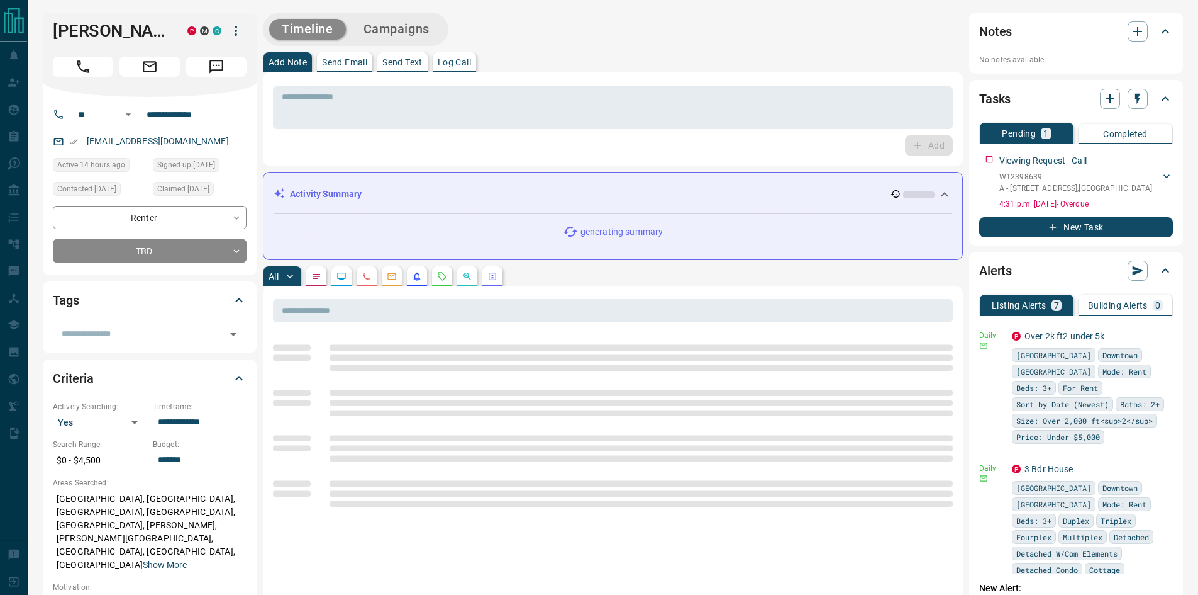  Describe the element at coordinates (274, 276) in the screenshot. I see `p: All` at that location.